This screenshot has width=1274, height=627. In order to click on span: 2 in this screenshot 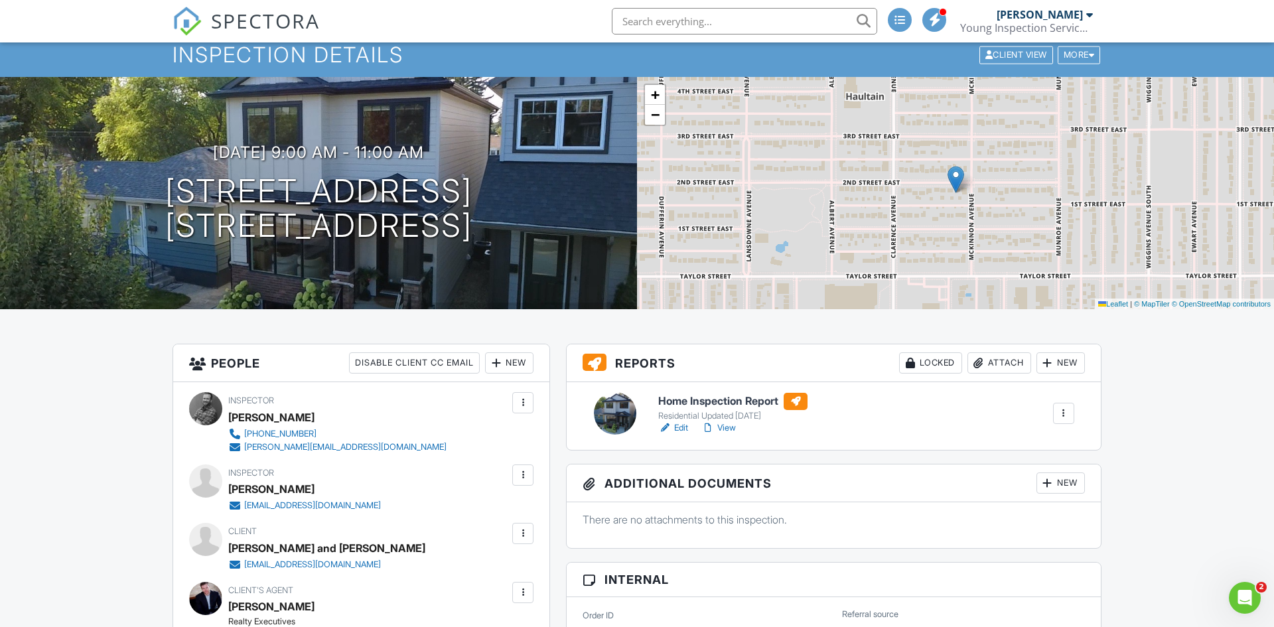, I will do `click(1261, 587)`.